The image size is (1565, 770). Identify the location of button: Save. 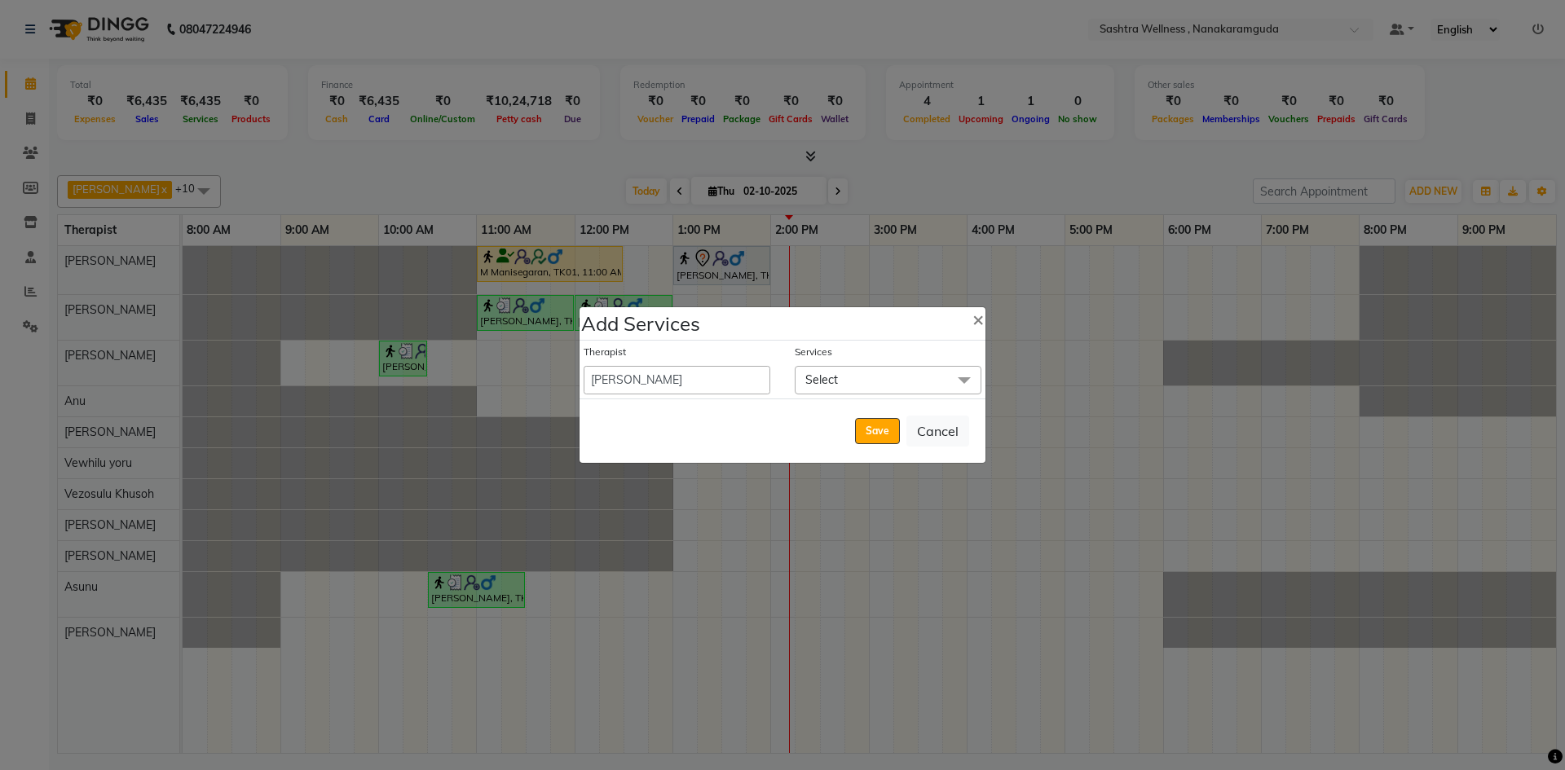
(877, 431).